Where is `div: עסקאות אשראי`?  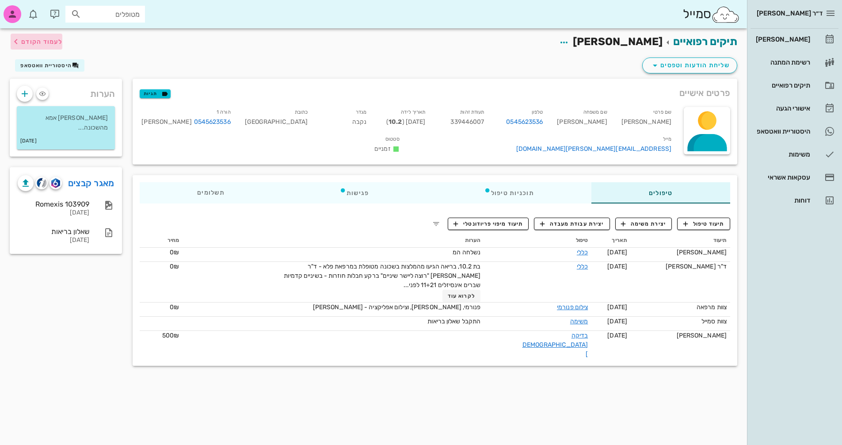
div: עסקאות אשראי is located at coordinates (782, 177).